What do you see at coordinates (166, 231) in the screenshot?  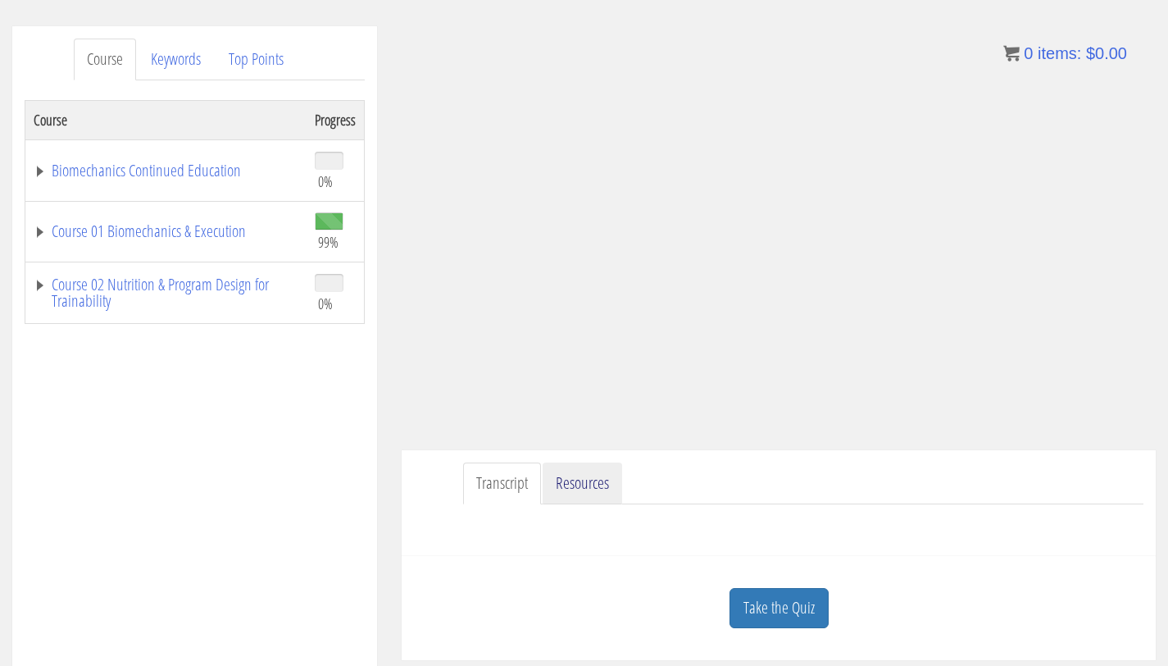 I see `a: Course 01 Biomechanics & Execution` at bounding box center [166, 231].